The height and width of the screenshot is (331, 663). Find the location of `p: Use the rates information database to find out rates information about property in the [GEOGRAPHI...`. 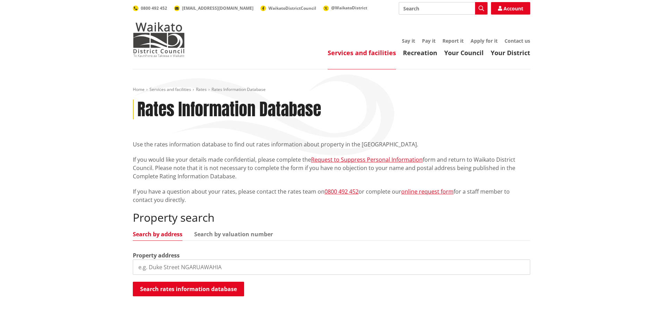

p: Use the rates information database to find out rates information about property in the [GEOGRAPHI... is located at coordinates (332, 144).